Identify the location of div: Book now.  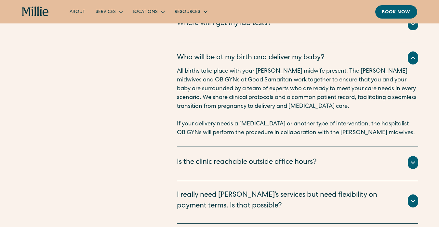
(396, 12).